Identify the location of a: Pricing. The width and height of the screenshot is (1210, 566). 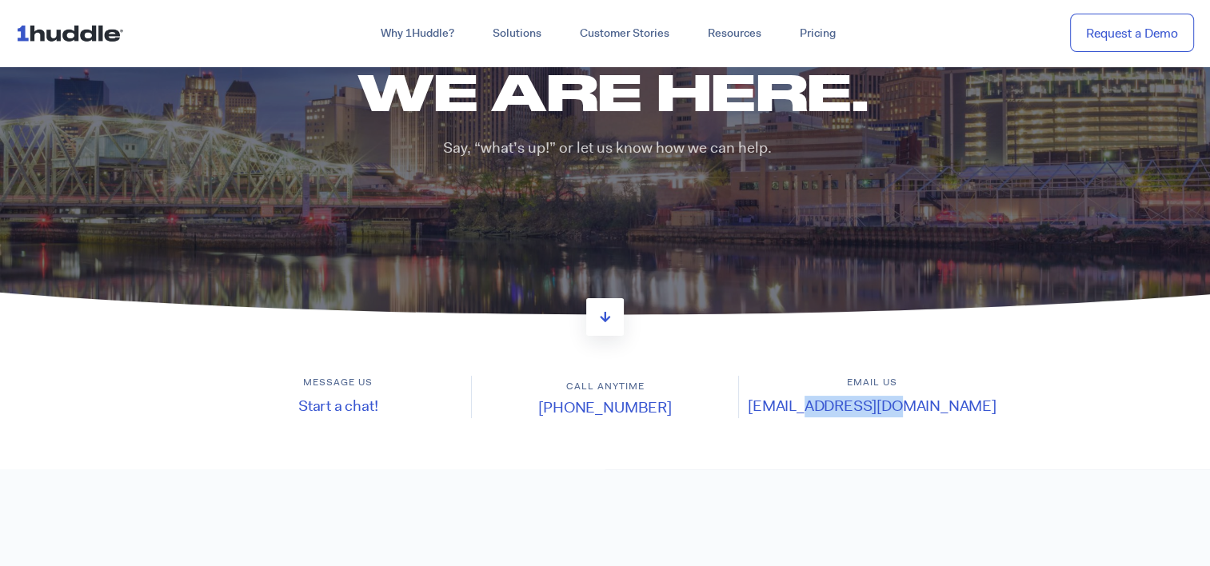
(817, 34).